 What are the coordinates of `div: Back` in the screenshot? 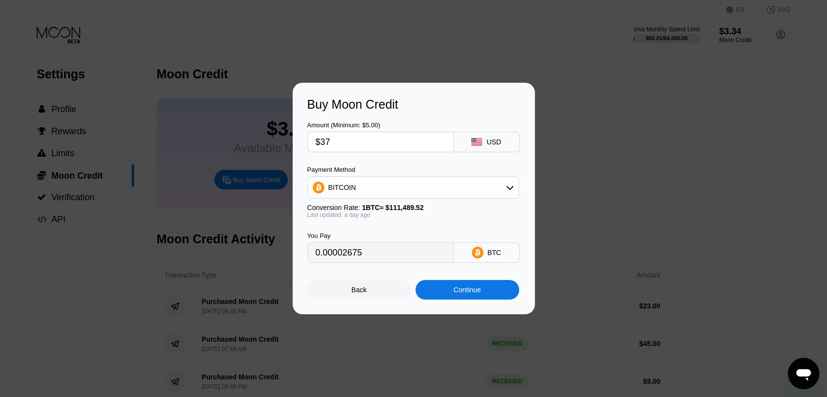 It's located at (359, 290).